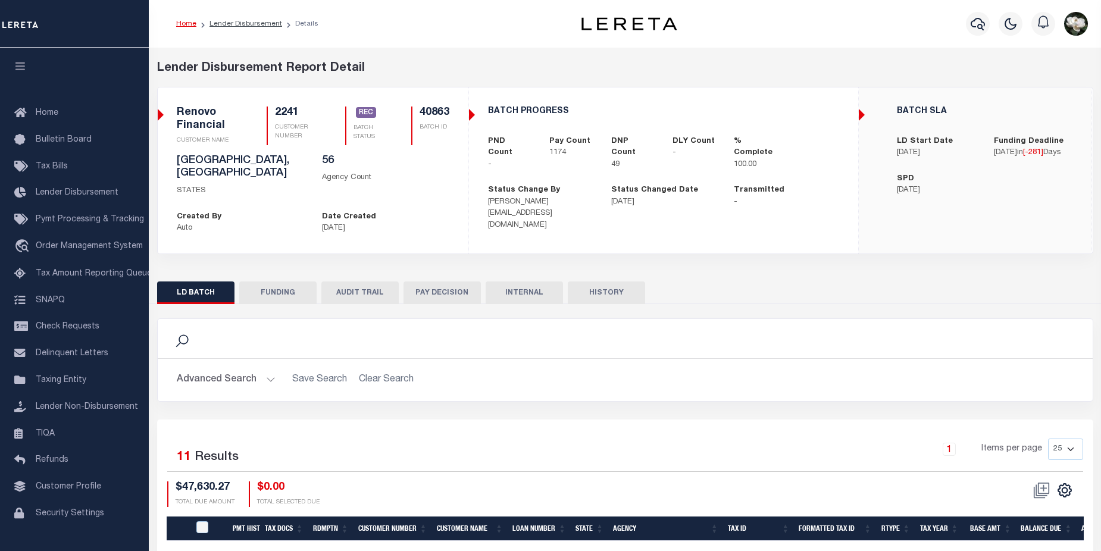 Image resolution: width=1101 pixels, height=551 pixels. Describe the element at coordinates (755, 147) in the screenshot. I see `label: % Complete` at that location.